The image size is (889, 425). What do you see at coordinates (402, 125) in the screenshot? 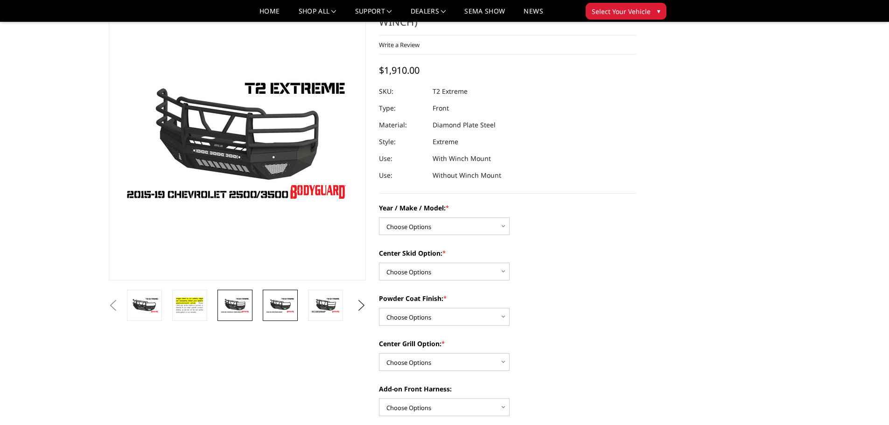
I see `dt: Material:` at bounding box center [402, 125].